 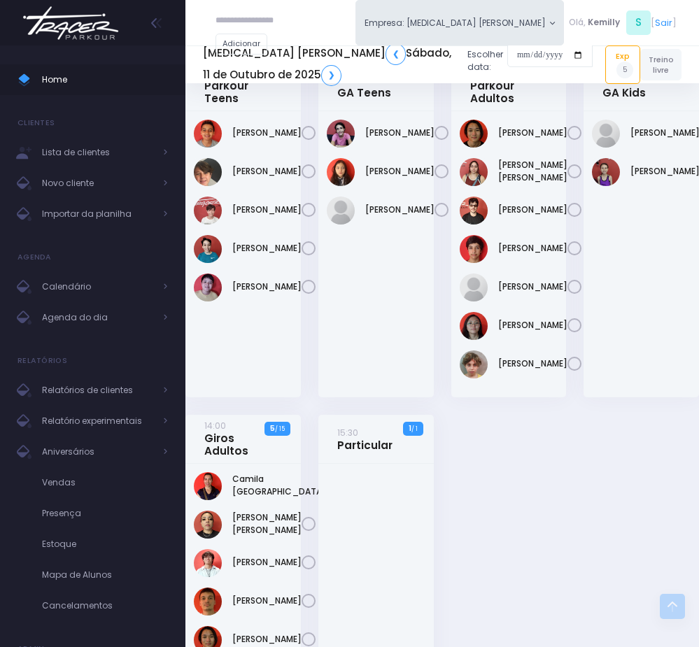 What do you see at coordinates (208, 249) in the screenshot?
I see `img: Leonardo Marques Collicchio` at bounding box center [208, 249].